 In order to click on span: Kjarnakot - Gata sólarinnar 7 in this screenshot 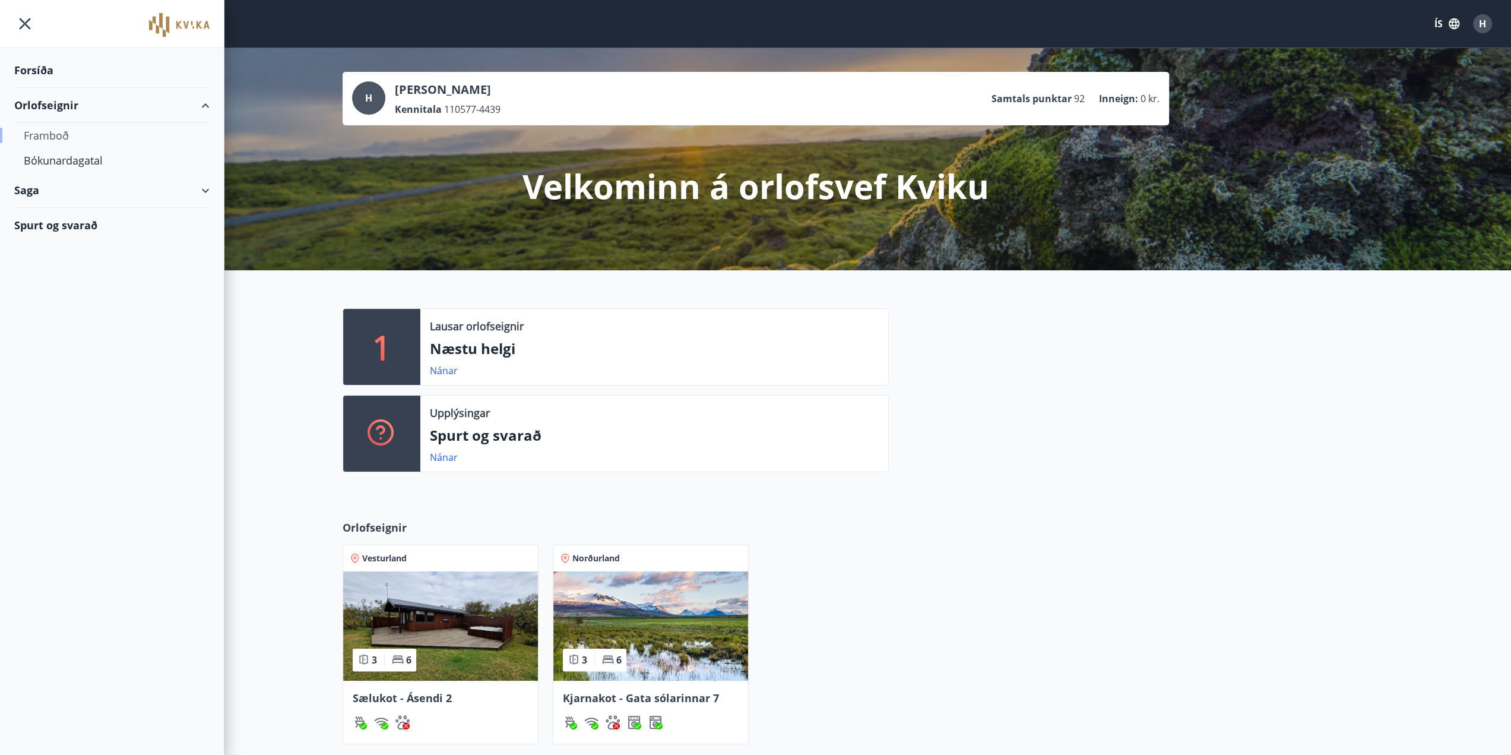, I will do `click(641, 698)`.